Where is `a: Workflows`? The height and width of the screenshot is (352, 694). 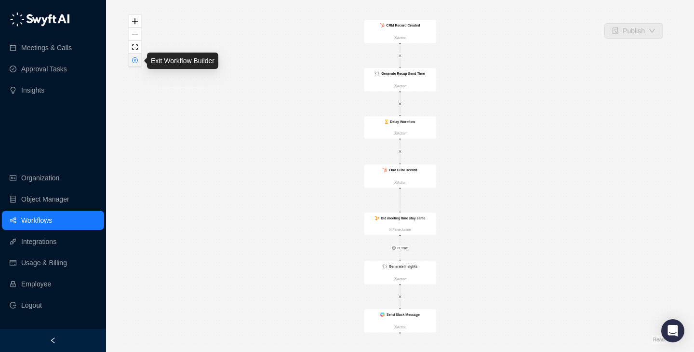
a: Workflows is located at coordinates (37, 220).